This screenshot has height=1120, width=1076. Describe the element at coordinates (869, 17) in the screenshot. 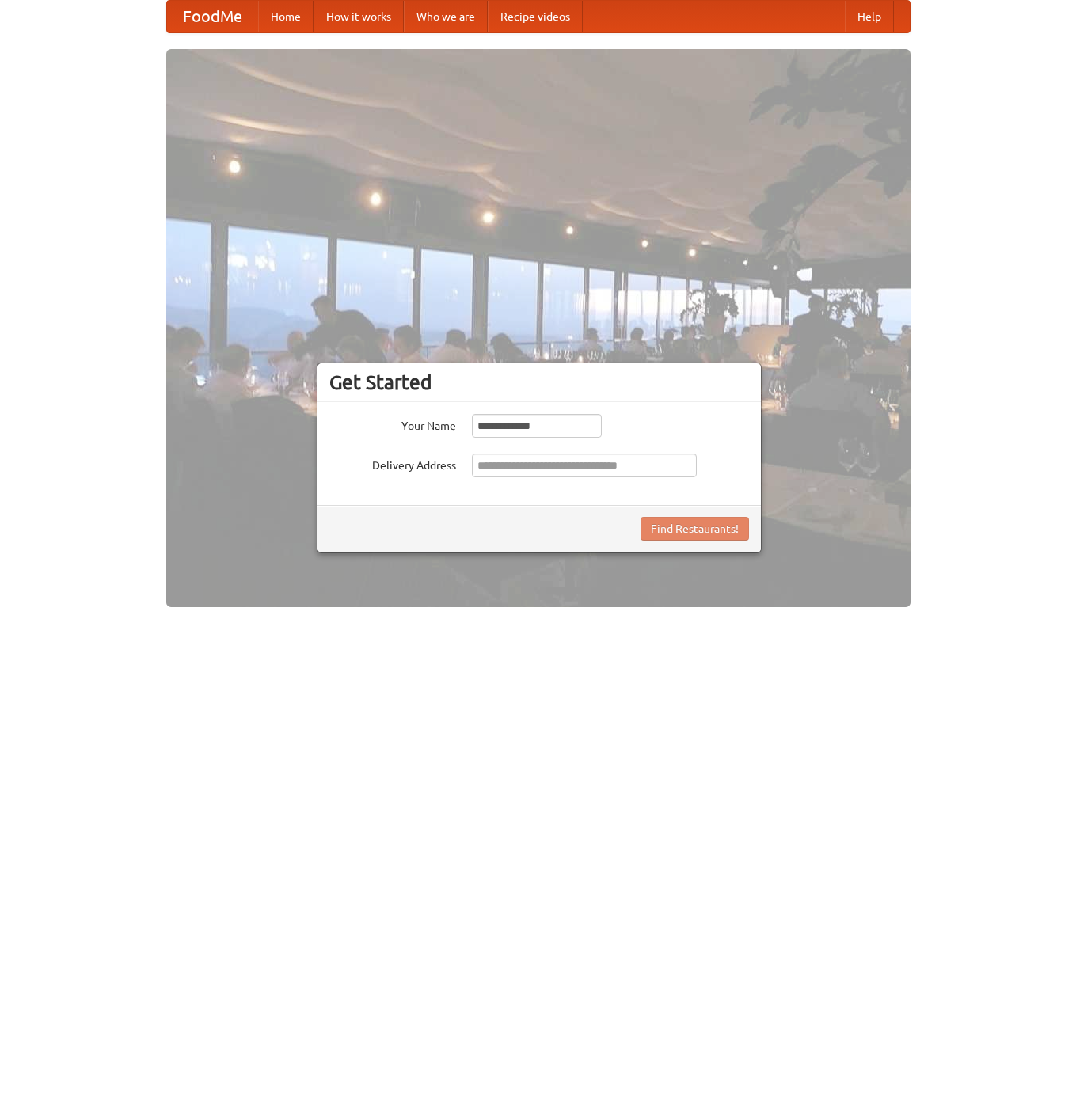

I see `a: Help` at that location.